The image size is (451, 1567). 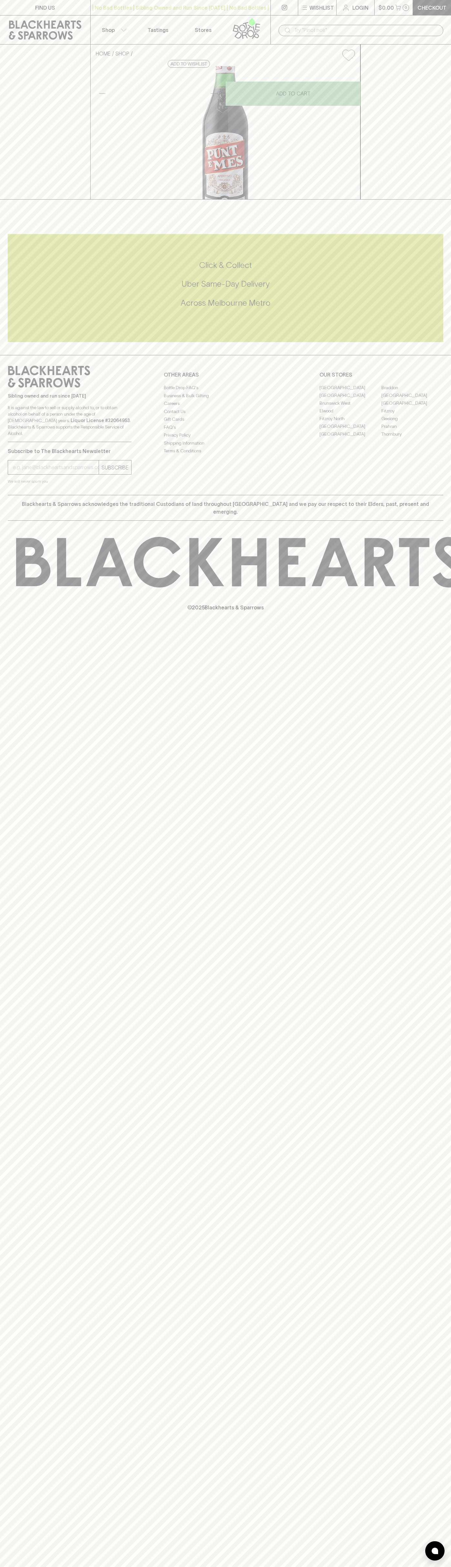 I want to click on h5: Across Melbourne Metro, so click(x=225, y=303).